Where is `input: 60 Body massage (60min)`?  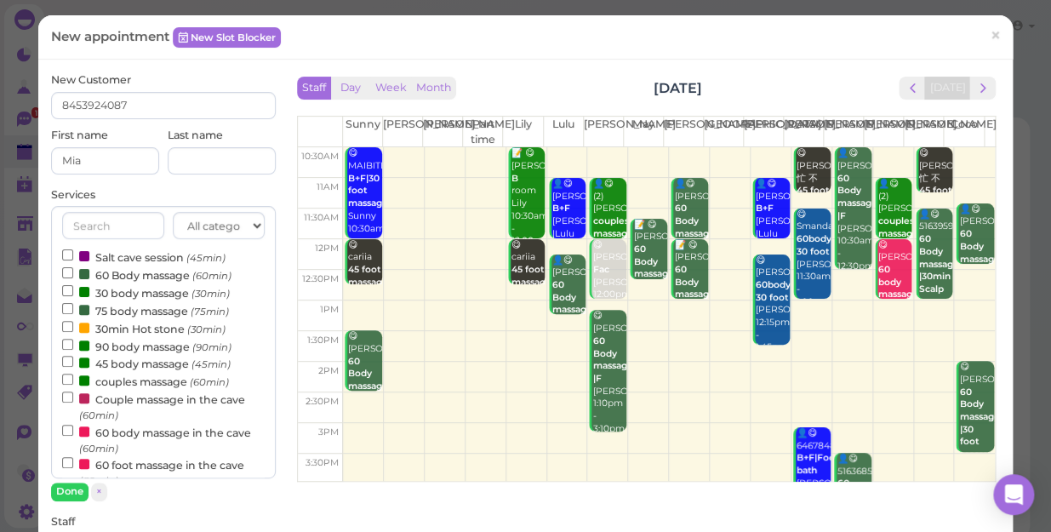 input: 60 Body massage (60min) is located at coordinates (67, 272).